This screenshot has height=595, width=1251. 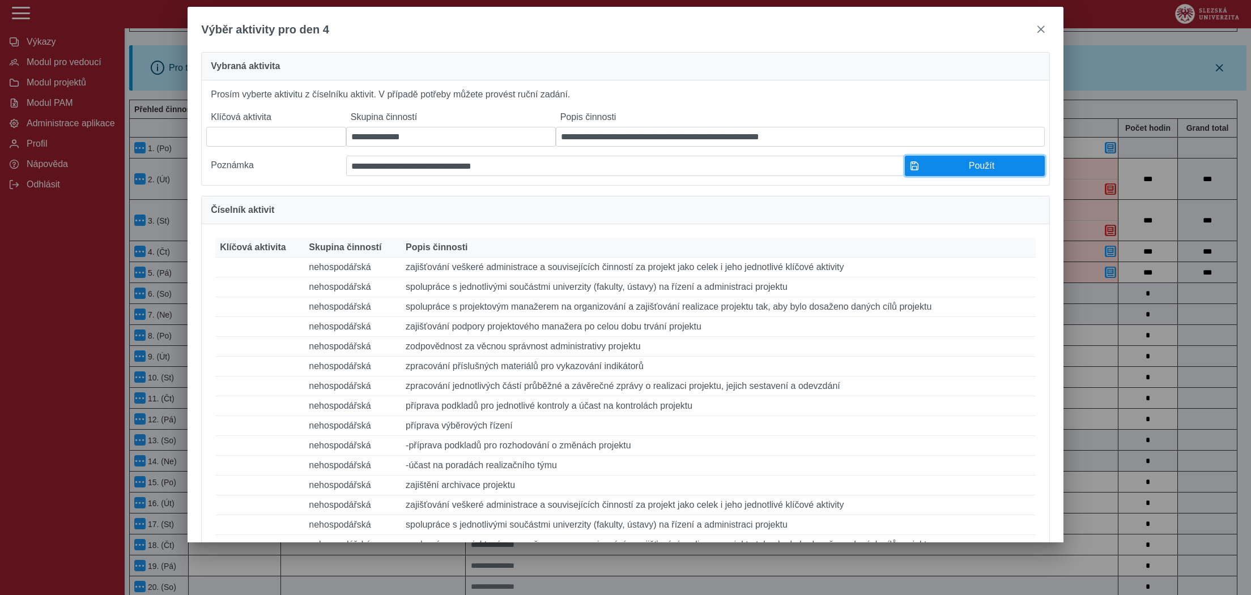 I want to click on td: -účast na poradách realizačního týmu, so click(x=718, y=466).